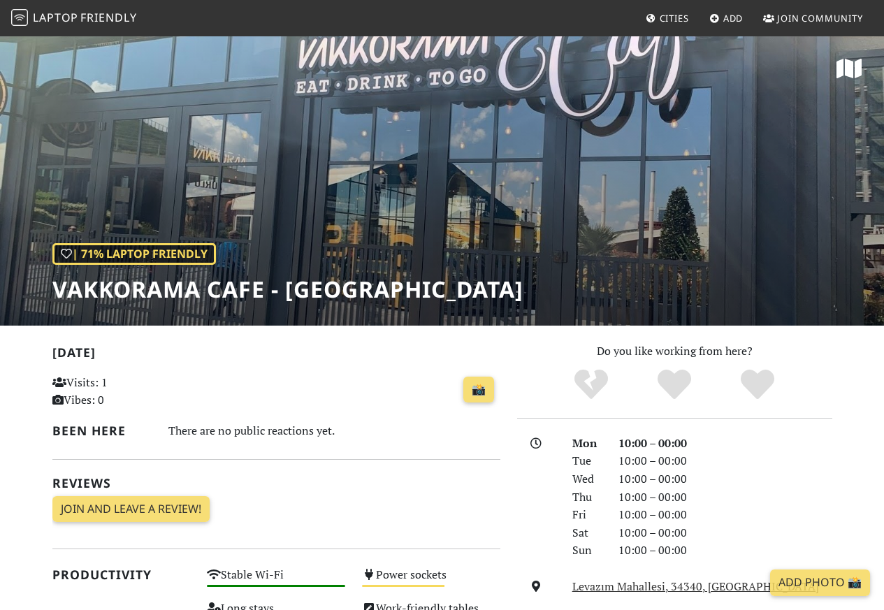 The image size is (884, 610). I want to click on span: Add, so click(733, 18).